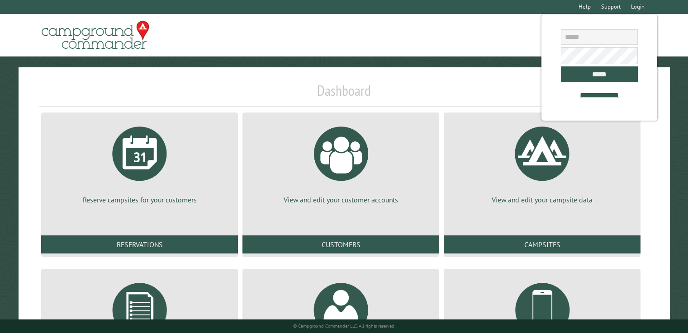 Image resolution: width=688 pixels, height=333 pixels. Describe the element at coordinates (542, 162) in the screenshot. I see `a: View and edit your campsite data` at that location.